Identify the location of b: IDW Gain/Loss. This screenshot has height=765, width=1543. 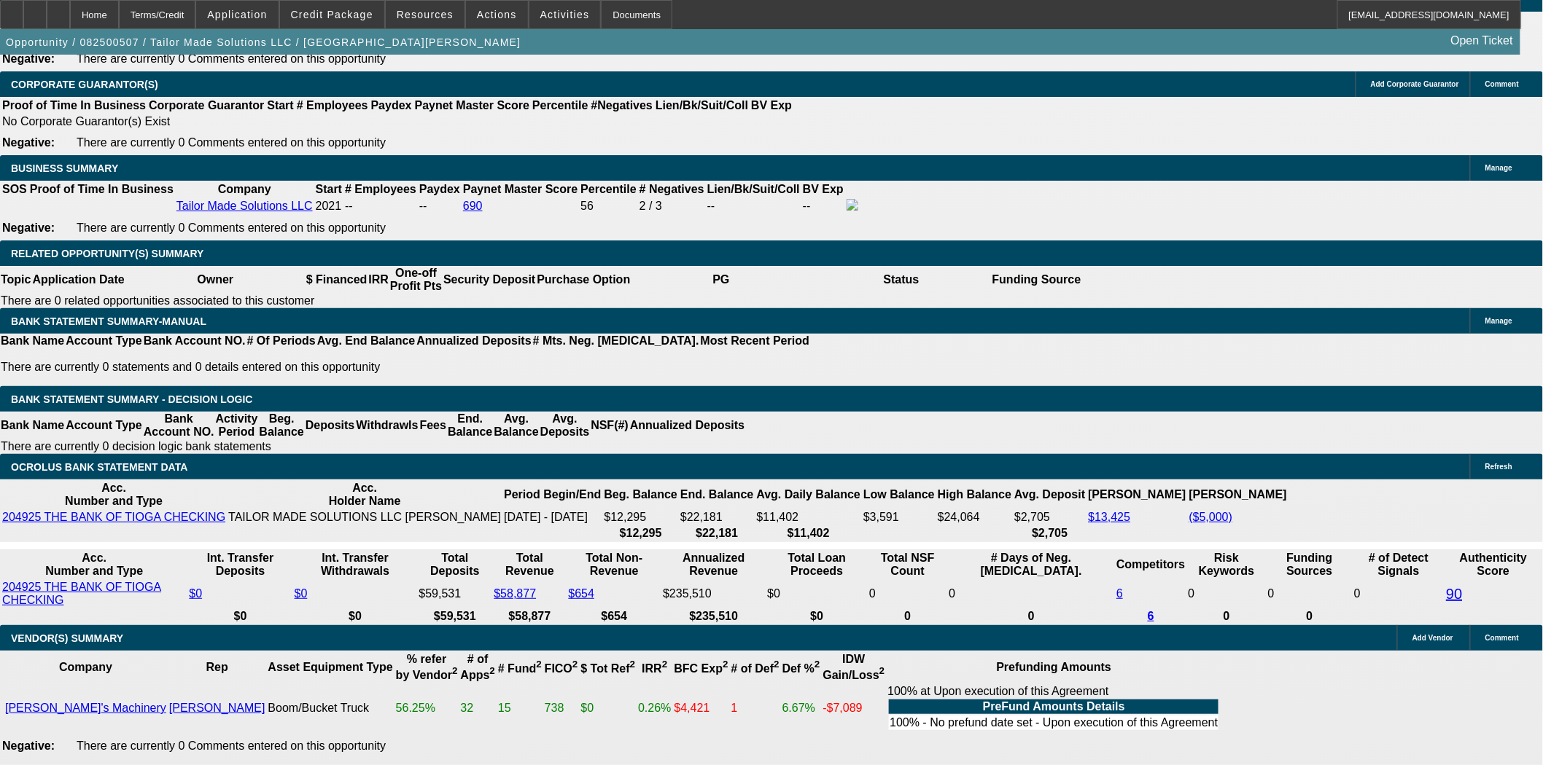
(854, 667).